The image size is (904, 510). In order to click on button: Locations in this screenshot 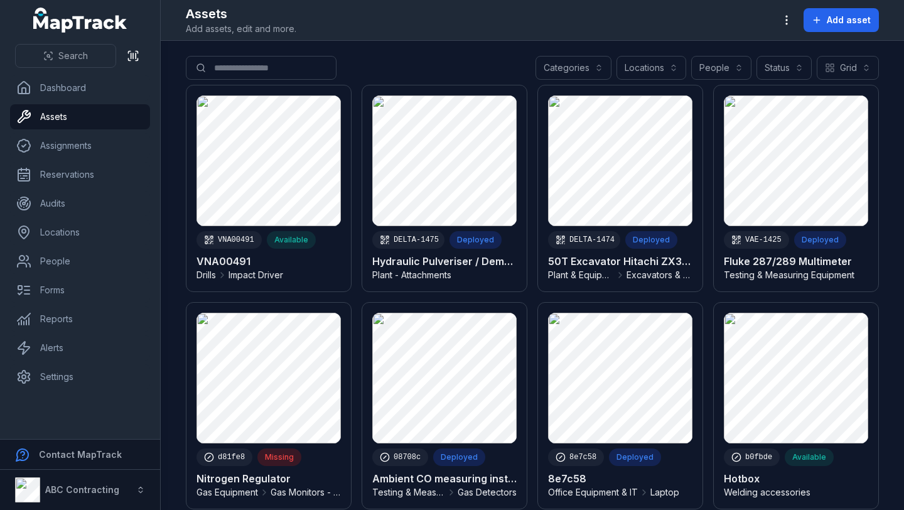, I will do `click(651, 68)`.